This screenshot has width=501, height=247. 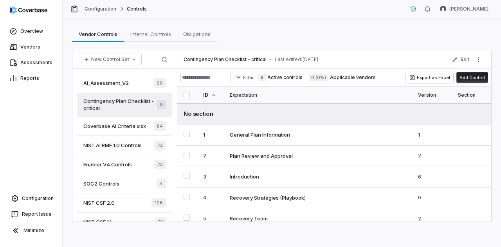 I want to click on span: 90, so click(x=160, y=83).